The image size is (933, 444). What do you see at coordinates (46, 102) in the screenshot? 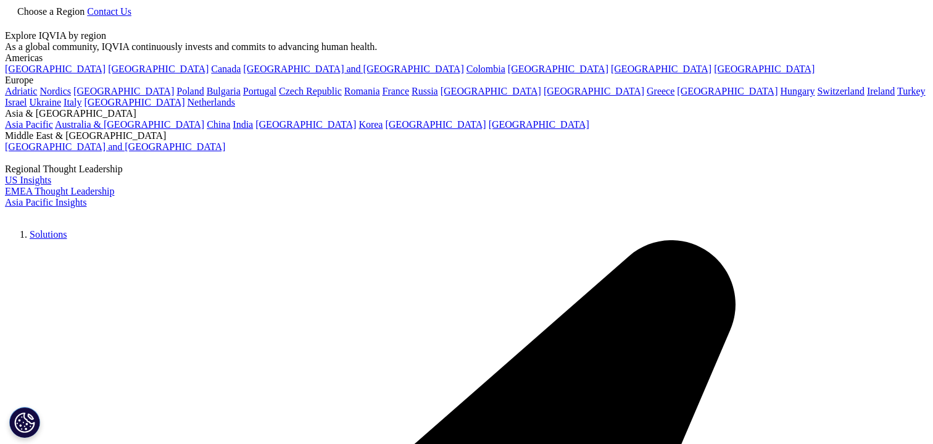
I see `a: Ukraine` at bounding box center [46, 102].